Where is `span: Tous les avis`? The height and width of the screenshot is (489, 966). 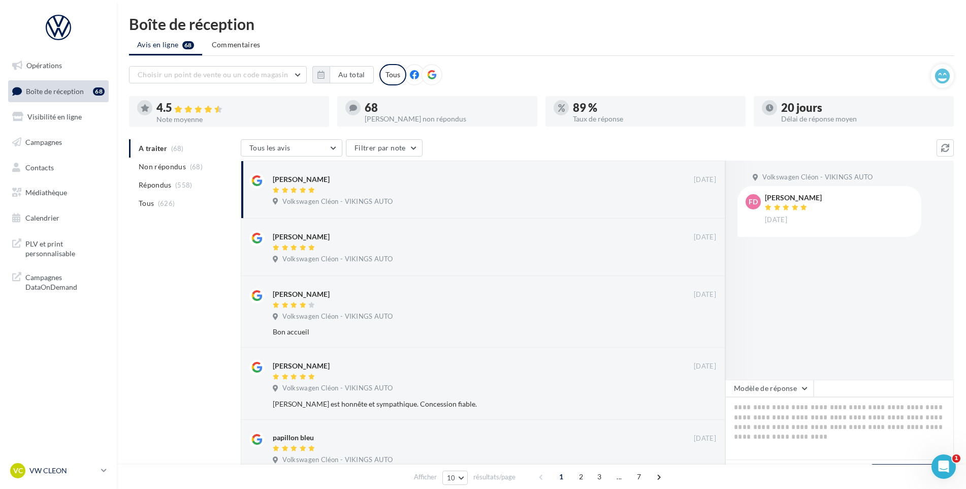 span: Tous les avis is located at coordinates (270, 147).